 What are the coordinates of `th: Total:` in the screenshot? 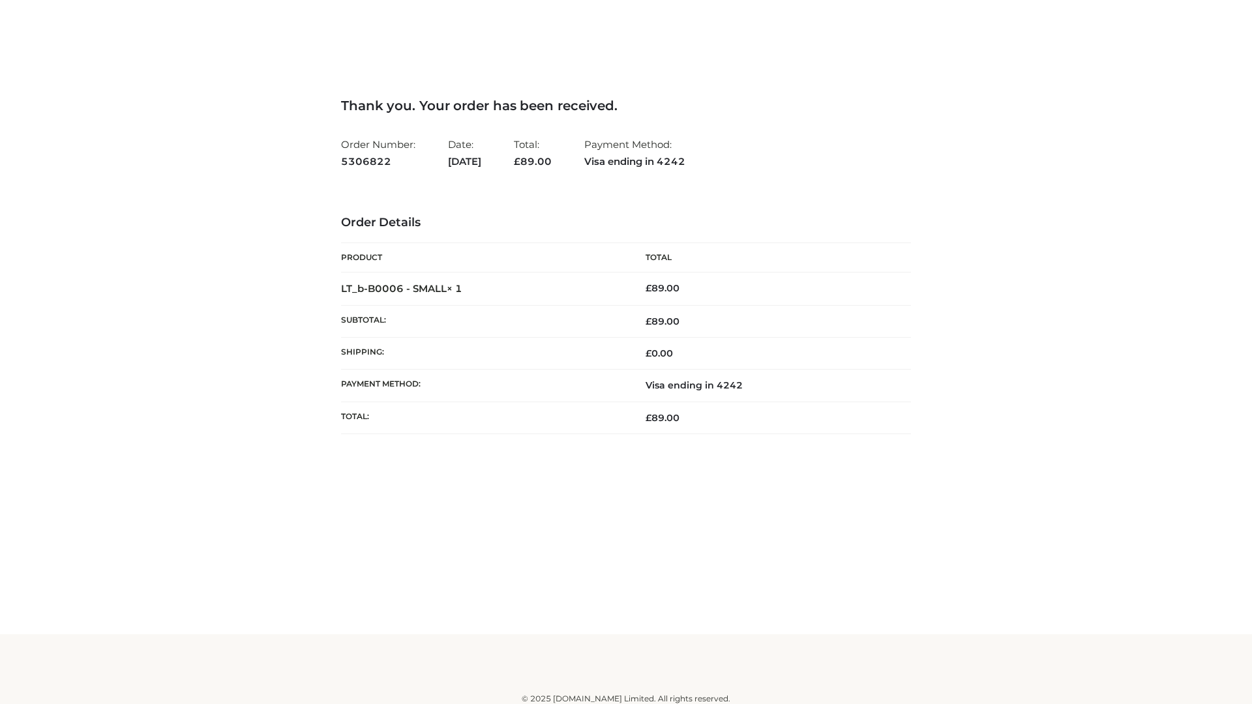 It's located at (483, 417).